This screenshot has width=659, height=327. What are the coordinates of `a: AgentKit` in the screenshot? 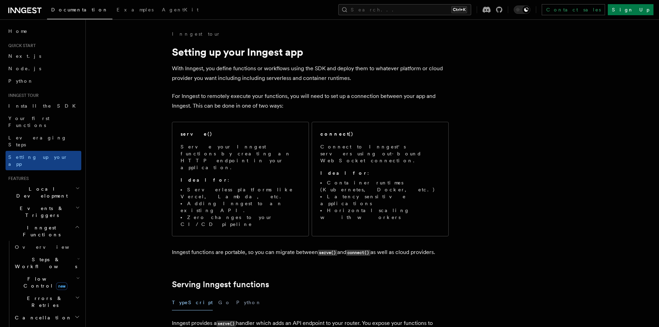 It's located at (180, 10).